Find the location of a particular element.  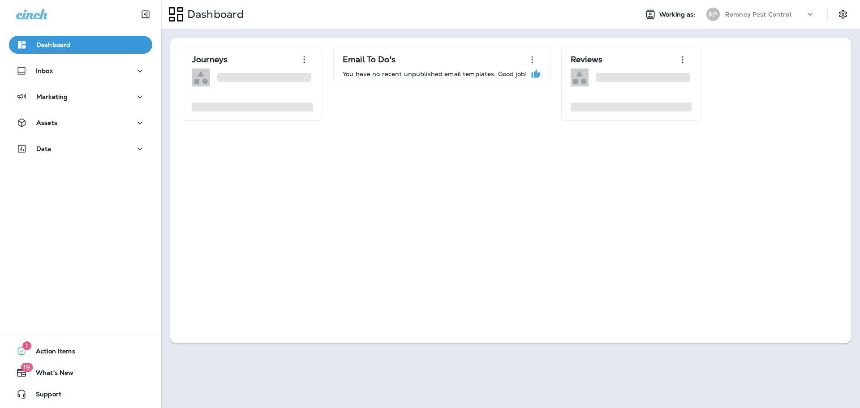

p: Marketing is located at coordinates (52, 97).